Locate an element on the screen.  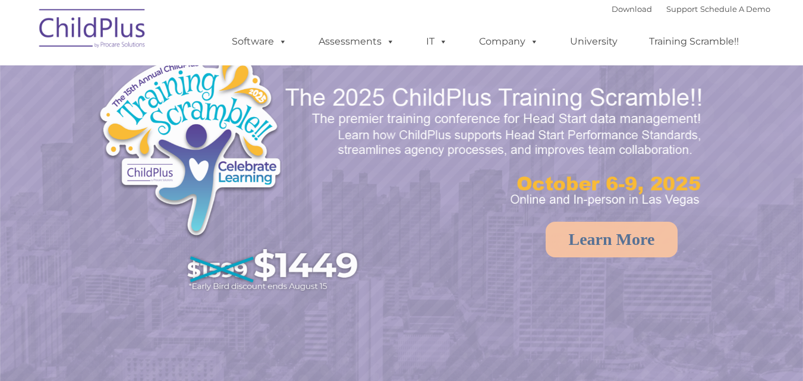
a: Assessments is located at coordinates (356, 42).